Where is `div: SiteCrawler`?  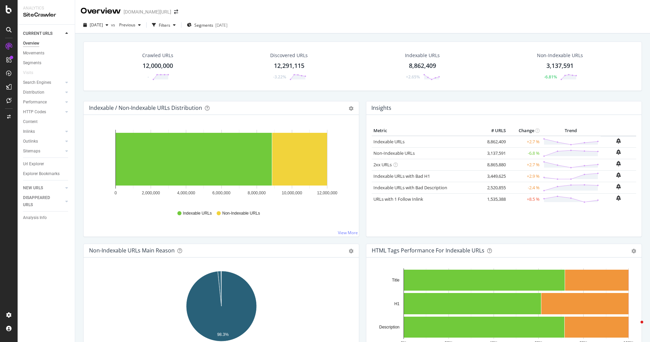 div: SiteCrawler is located at coordinates (46, 15).